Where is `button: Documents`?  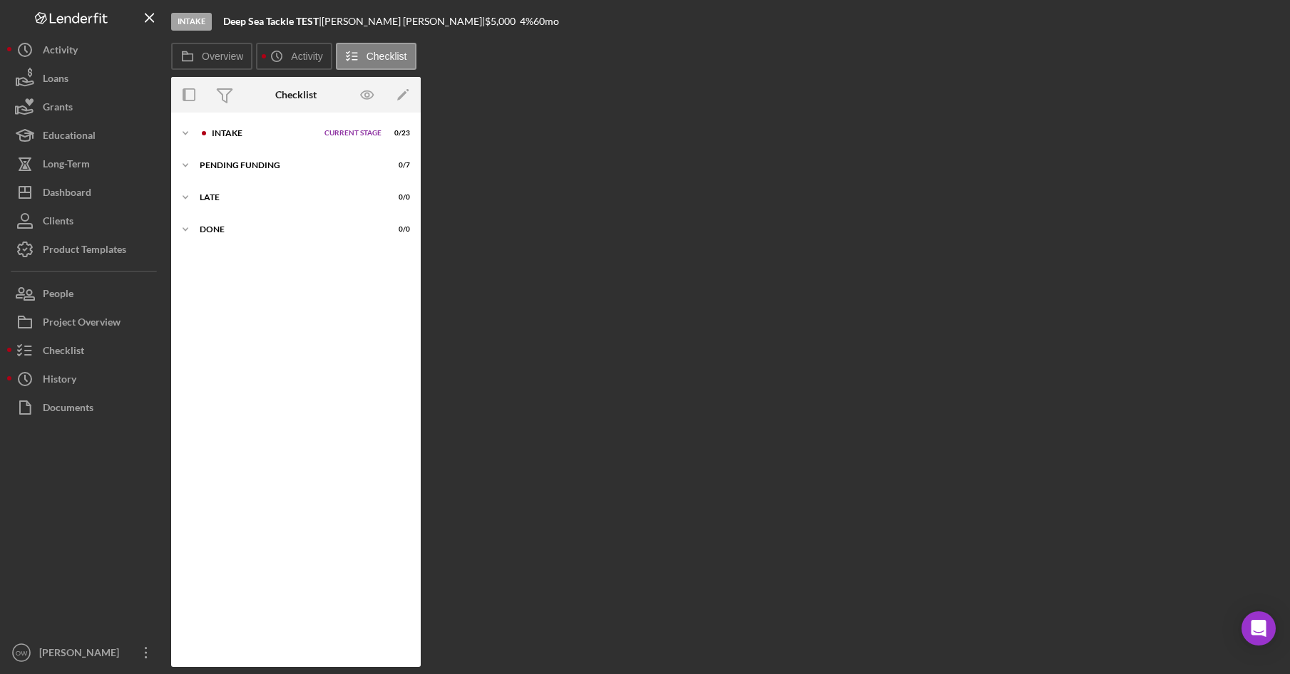
button: Documents is located at coordinates (86, 408).